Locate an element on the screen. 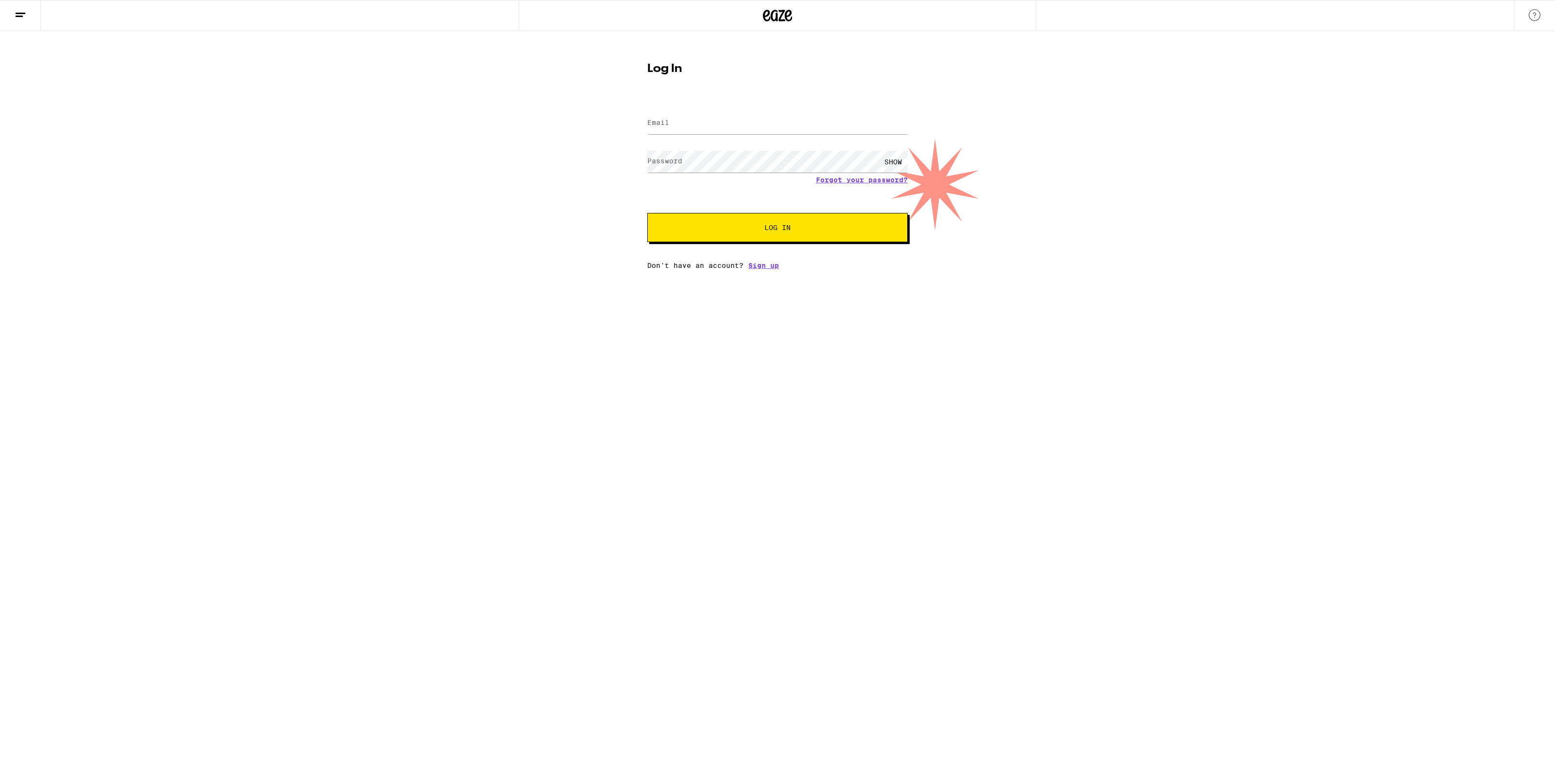 Image resolution: width=1555 pixels, height=777 pixels. div: Don't have an account? is located at coordinates (778, 265).